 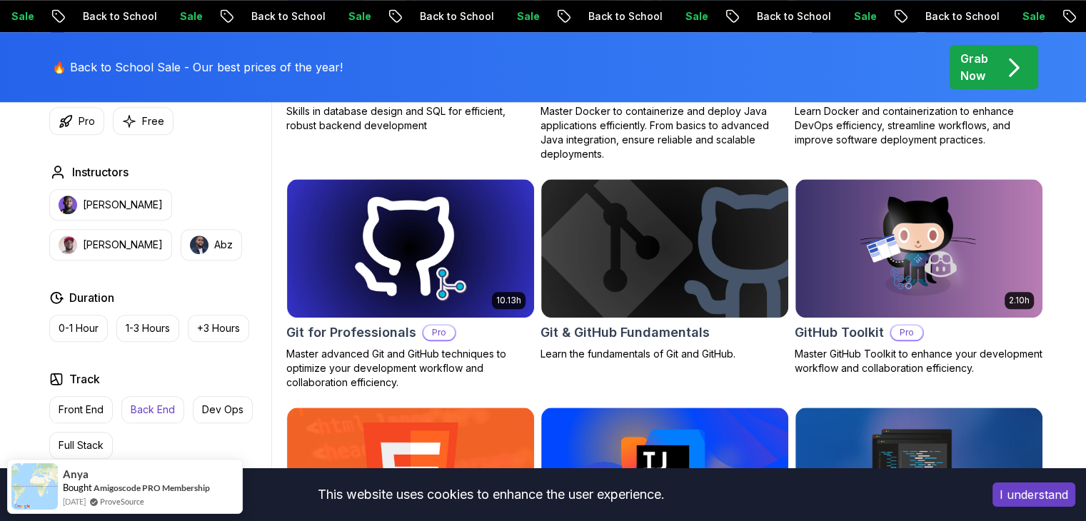 I want to click on p: 2.10h, so click(x=1019, y=300).